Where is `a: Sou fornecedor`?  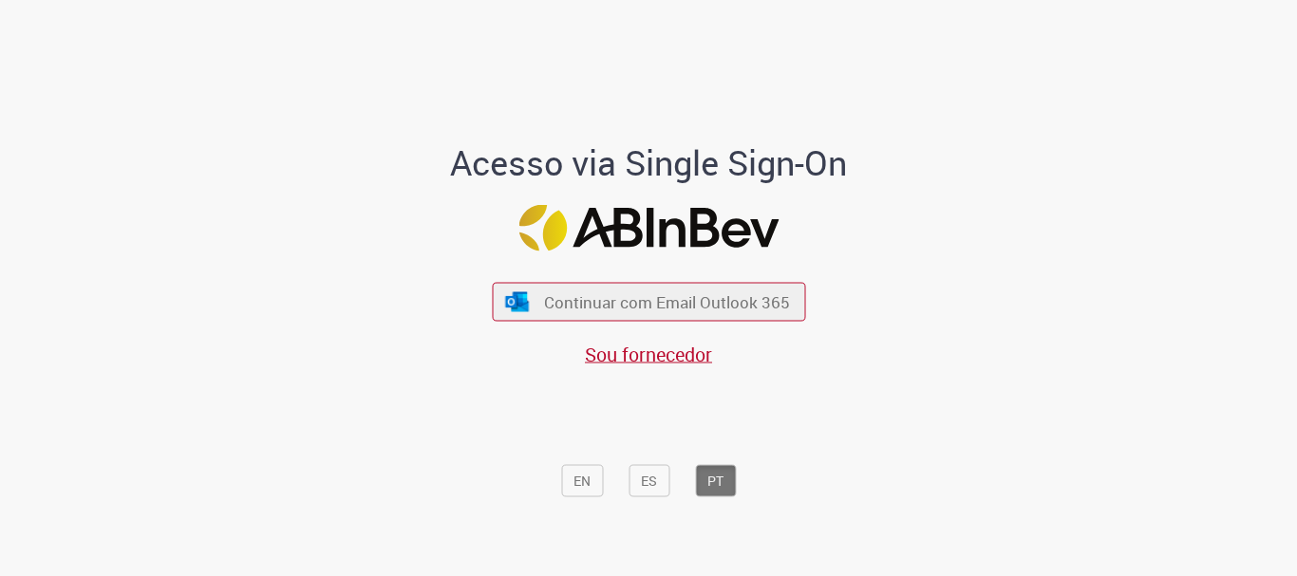
a: Sou fornecedor is located at coordinates (648, 354).